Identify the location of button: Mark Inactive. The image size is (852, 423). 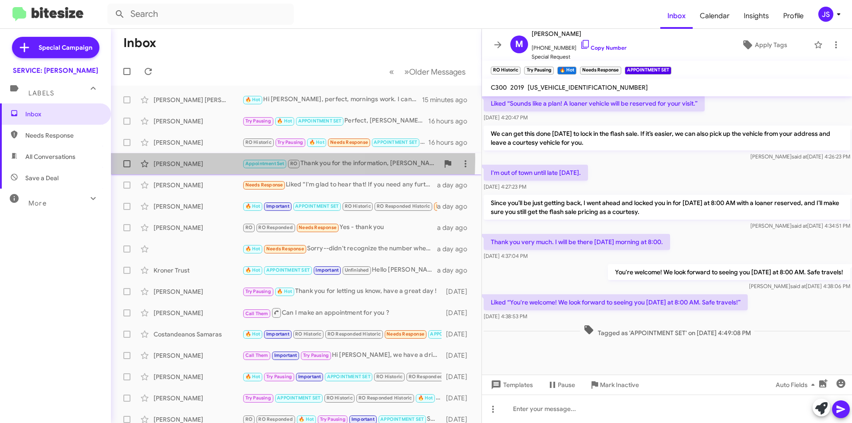
(614, 385).